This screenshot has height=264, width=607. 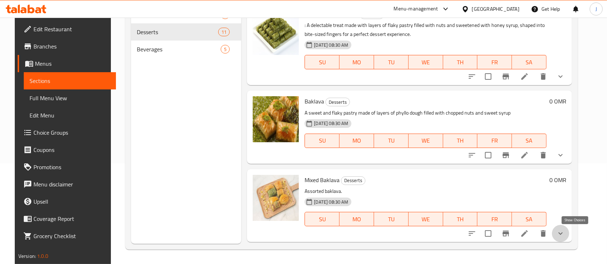 I want to click on div: Beverages5, so click(x=186, y=49).